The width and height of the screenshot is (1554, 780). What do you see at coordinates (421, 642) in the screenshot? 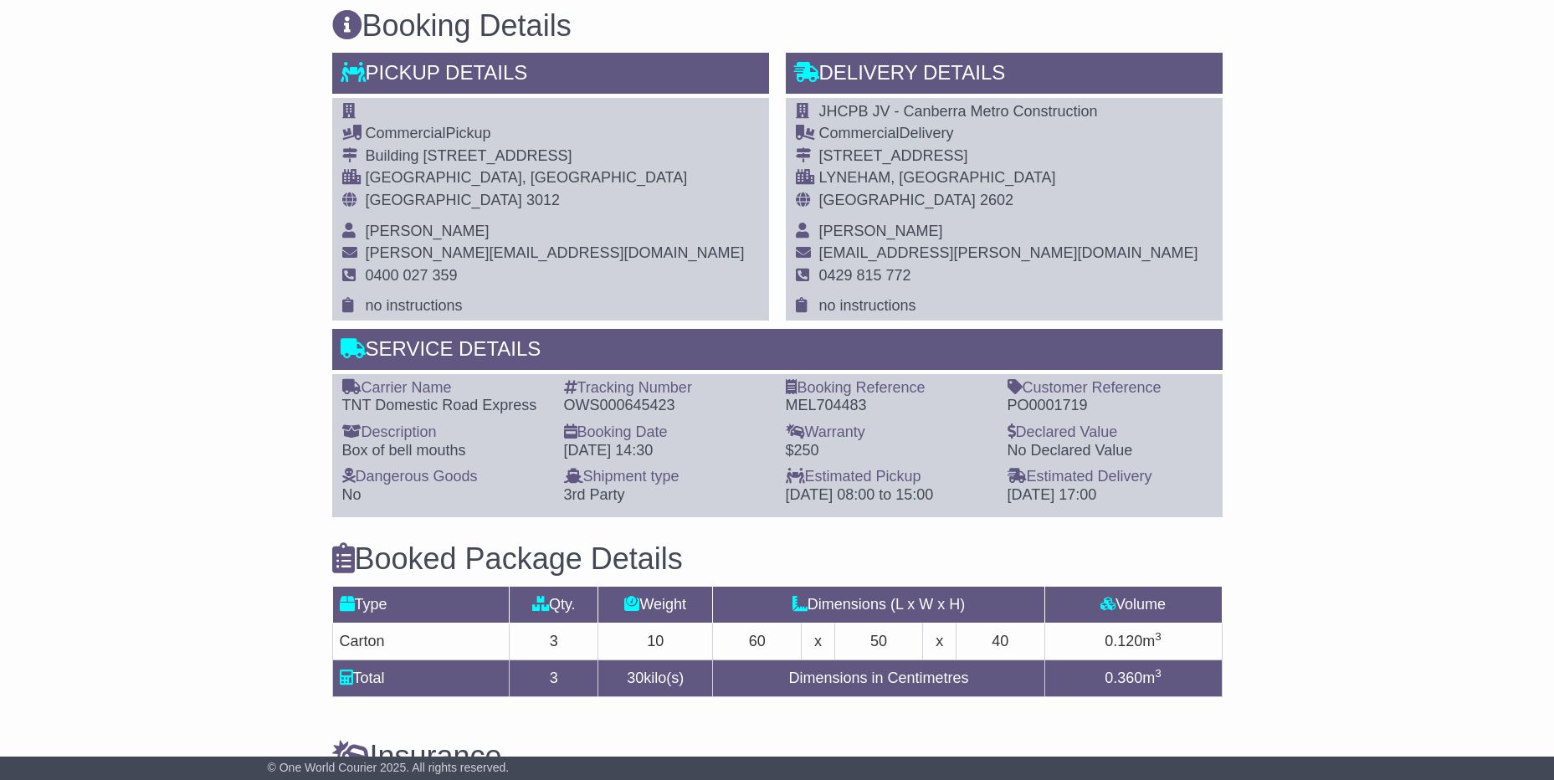
I see `td: Carton` at bounding box center [421, 642].